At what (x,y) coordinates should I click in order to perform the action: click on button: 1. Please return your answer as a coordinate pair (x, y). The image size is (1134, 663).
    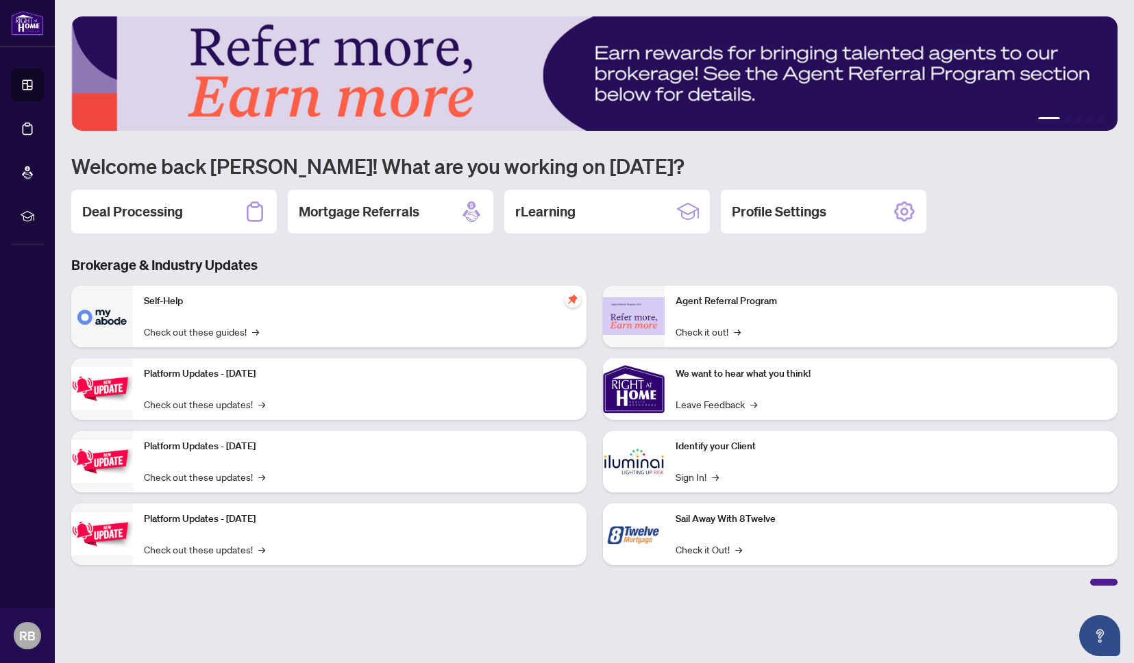
    Looking at the image, I should click on (1049, 120).